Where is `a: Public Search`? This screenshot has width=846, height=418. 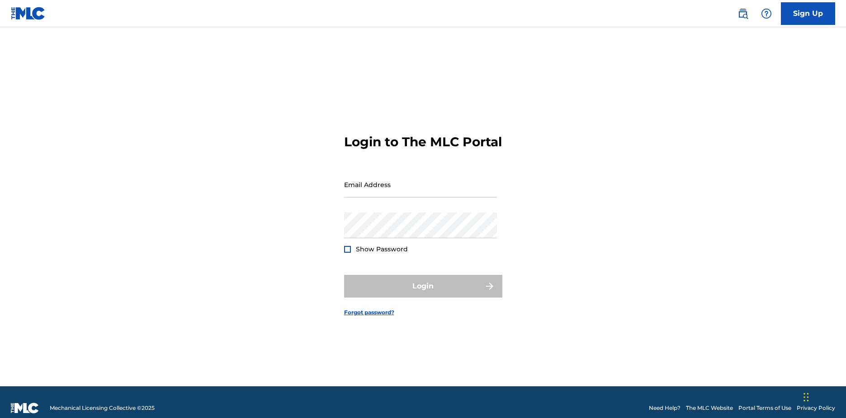 a: Public Search is located at coordinates (743, 14).